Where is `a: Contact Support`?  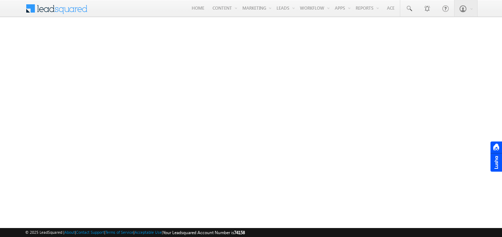
a: Contact Support is located at coordinates (90, 232).